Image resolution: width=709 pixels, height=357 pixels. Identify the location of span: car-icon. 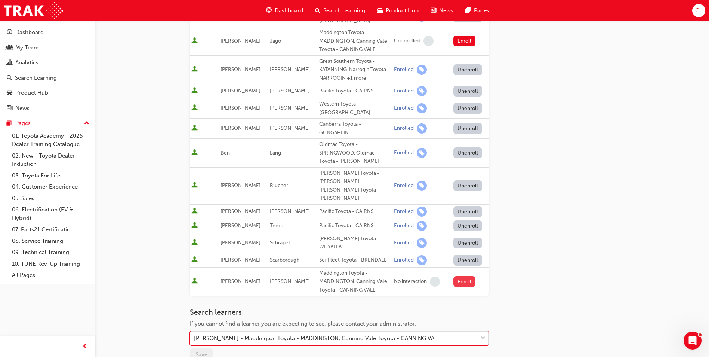
(9, 93).